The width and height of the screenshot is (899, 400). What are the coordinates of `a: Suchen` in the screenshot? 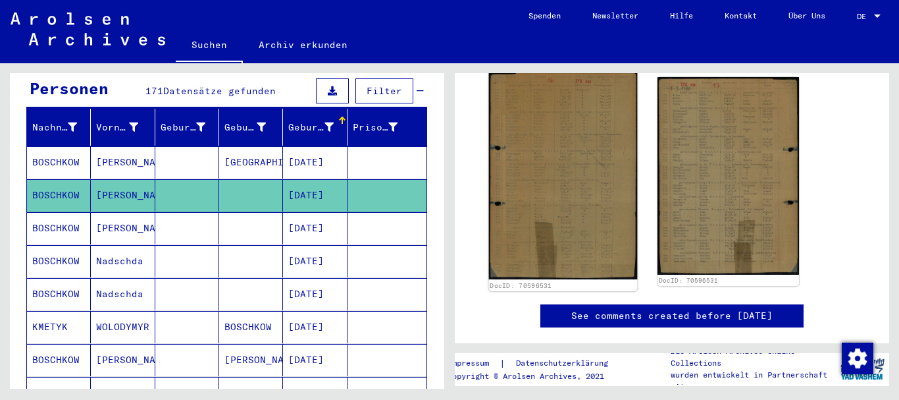 It's located at (209, 46).